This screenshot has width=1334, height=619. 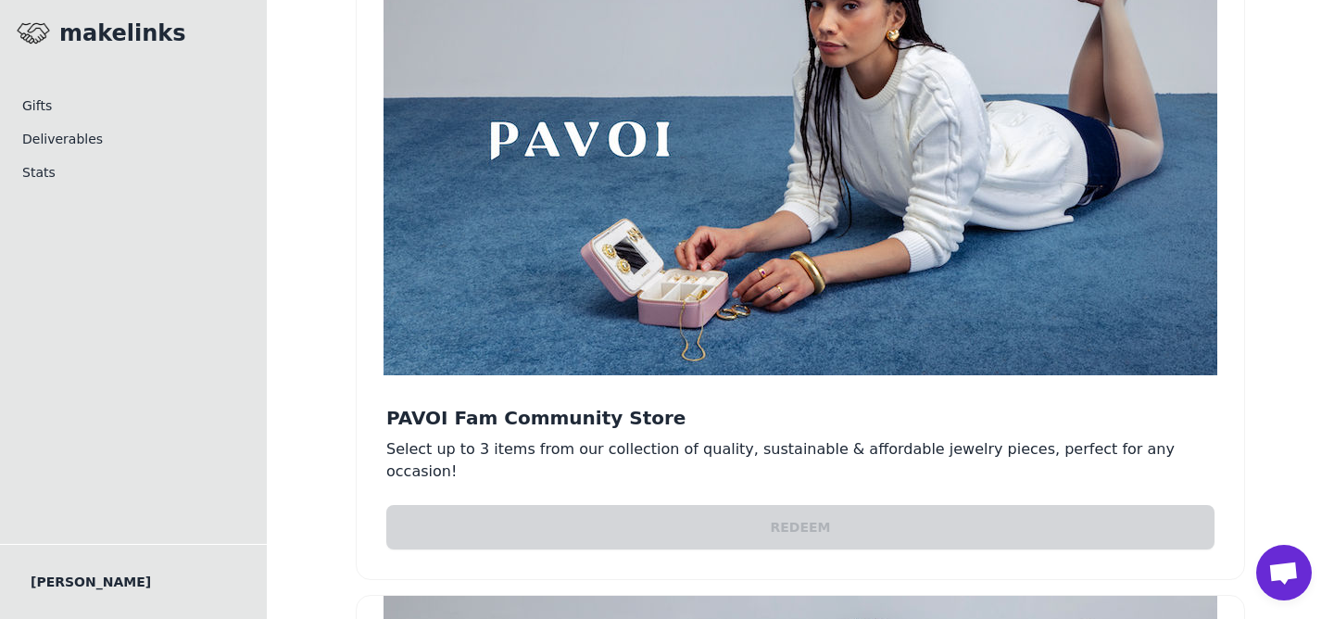 I want to click on p: Select up to 3 items from our collection of quality, sustainable & affordable jewelry pieces, per..., so click(x=801, y=460).